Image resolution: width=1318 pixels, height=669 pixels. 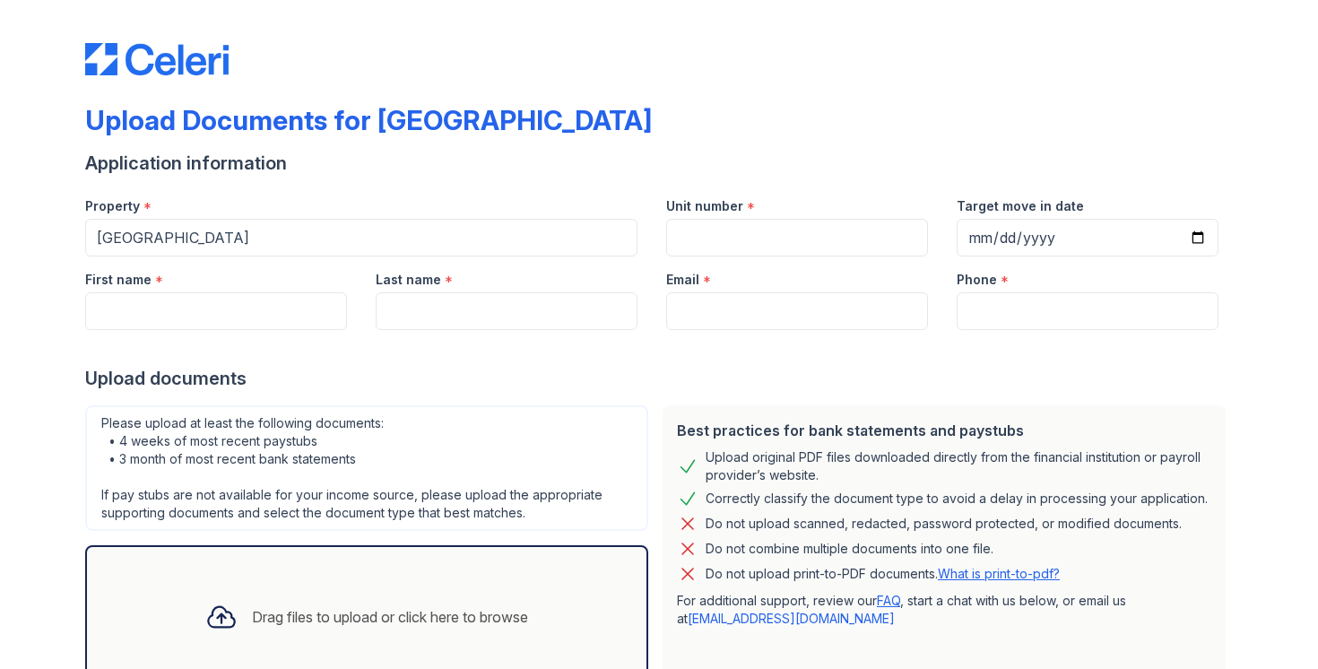 I want to click on div: Do not upload scanned, redacted, password protected, or modified documents., so click(x=943, y=524).